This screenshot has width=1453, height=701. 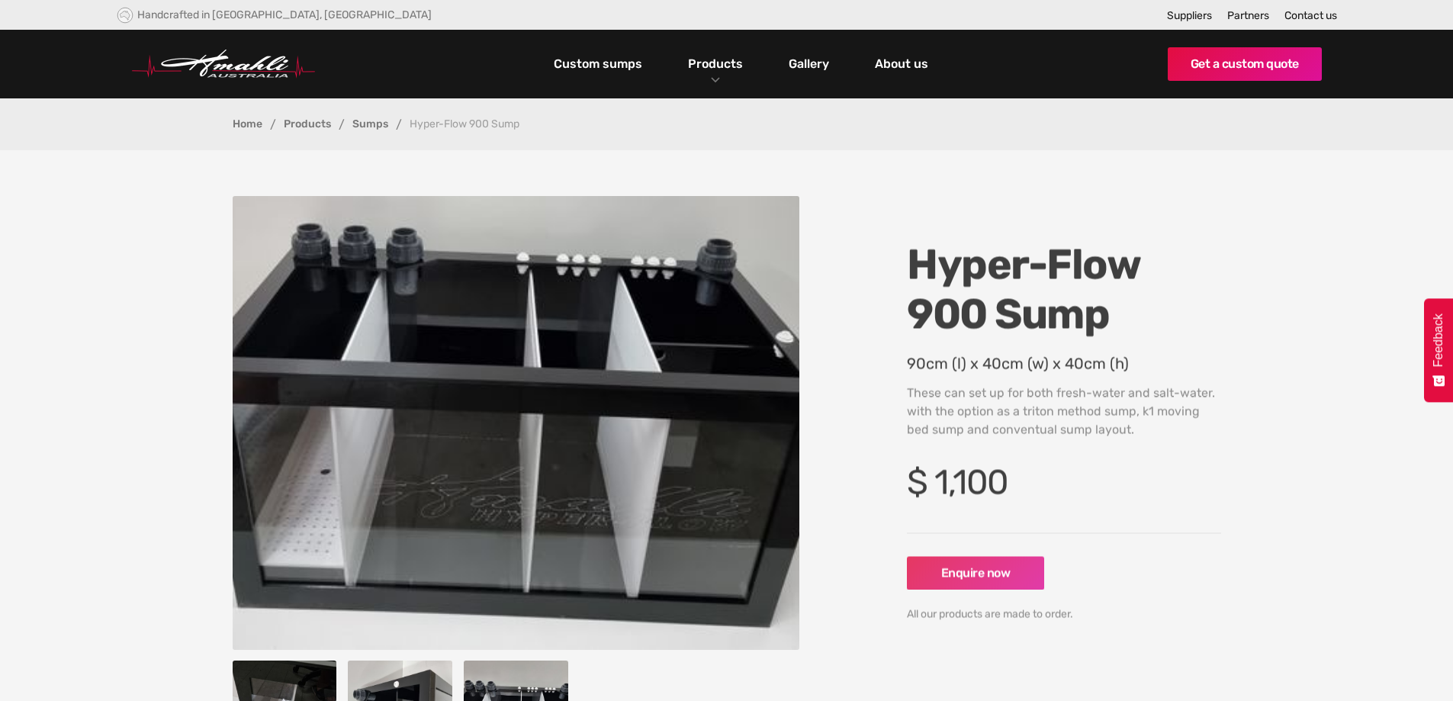 I want to click on a: open lightbox, so click(x=516, y=422).